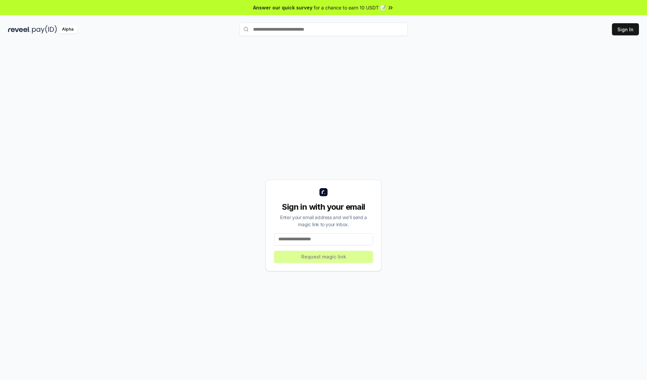 The height and width of the screenshot is (380, 647). Describe the element at coordinates (68, 29) in the screenshot. I see `div: Alpha` at that location.